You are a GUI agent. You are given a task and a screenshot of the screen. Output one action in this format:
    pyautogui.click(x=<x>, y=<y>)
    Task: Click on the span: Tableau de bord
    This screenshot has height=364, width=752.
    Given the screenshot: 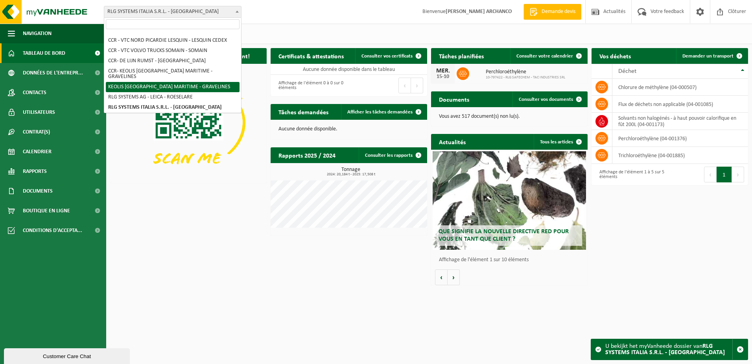 What is the action you would take?
    pyautogui.click(x=44, y=53)
    